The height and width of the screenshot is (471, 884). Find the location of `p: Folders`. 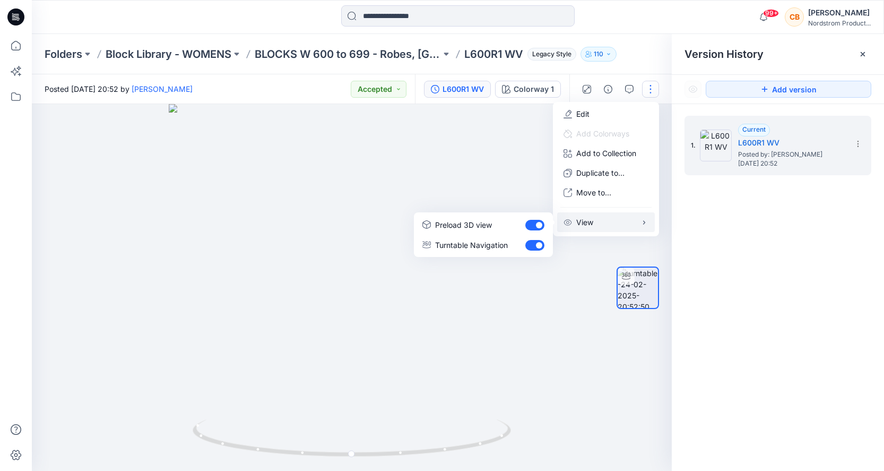

p: Folders is located at coordinates (63, 54).